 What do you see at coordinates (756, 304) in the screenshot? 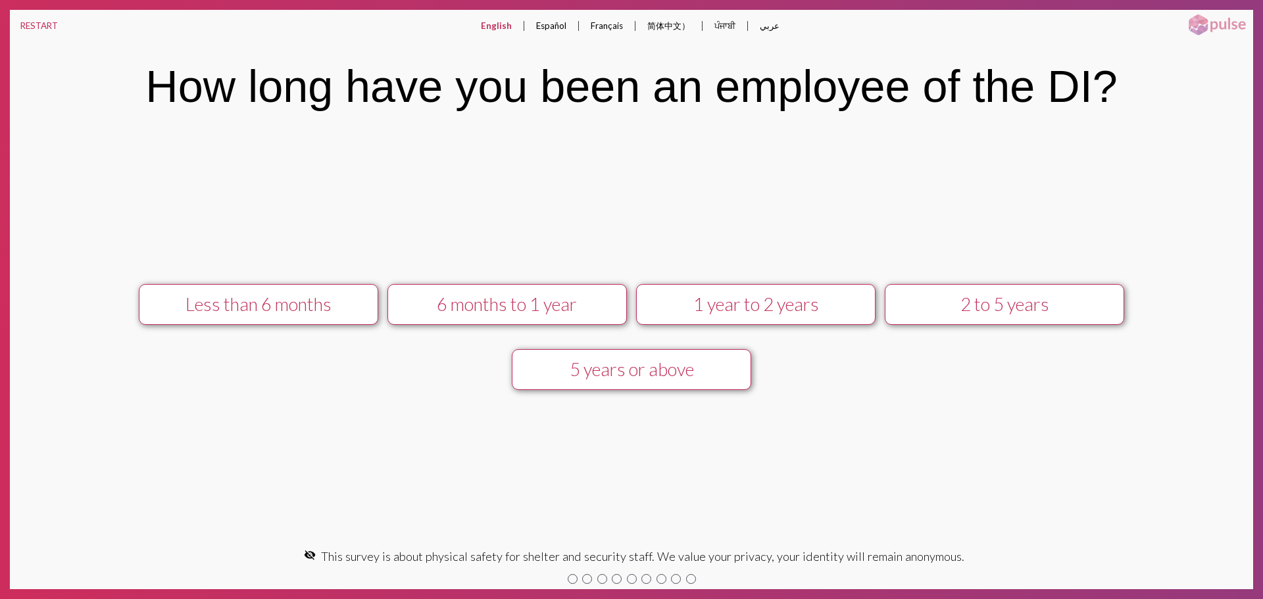
I see `div: 1 year to 2 years` at bounding box center [756, 304].